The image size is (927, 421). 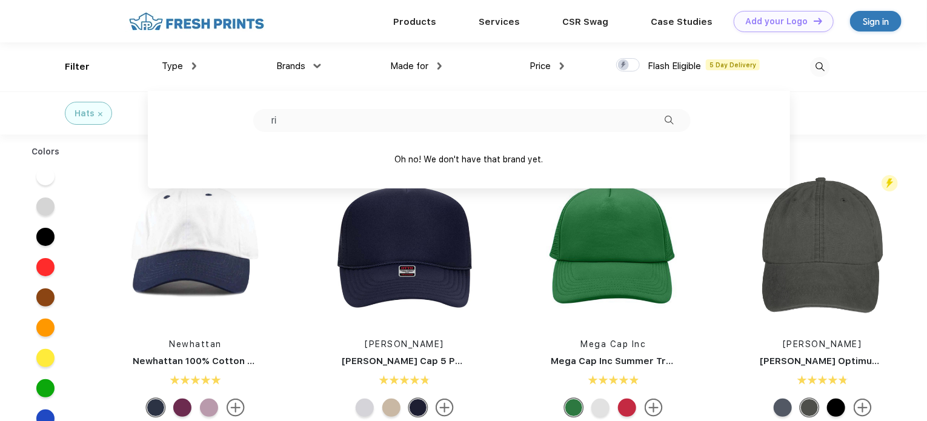 I want to click on img: DT, so click(x=818, y=21).